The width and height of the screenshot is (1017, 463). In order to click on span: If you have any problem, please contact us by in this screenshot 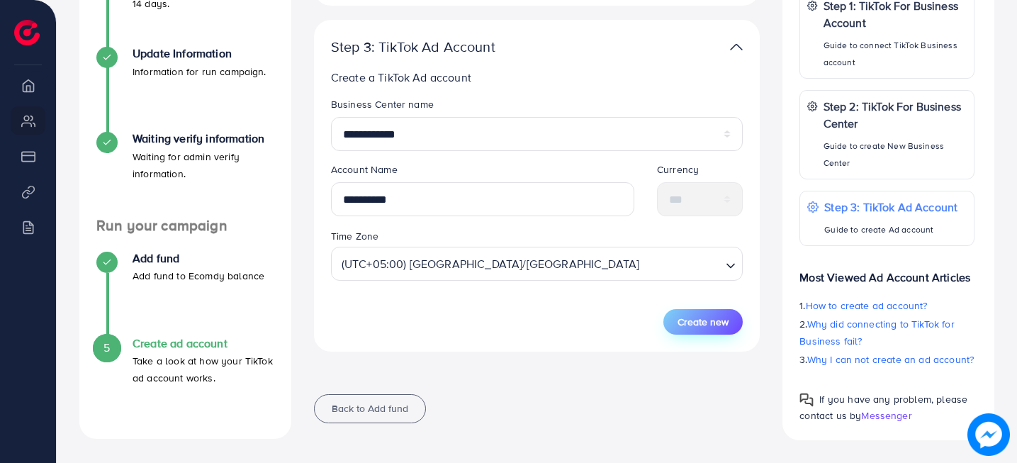, I will do `click(883, 407)`.